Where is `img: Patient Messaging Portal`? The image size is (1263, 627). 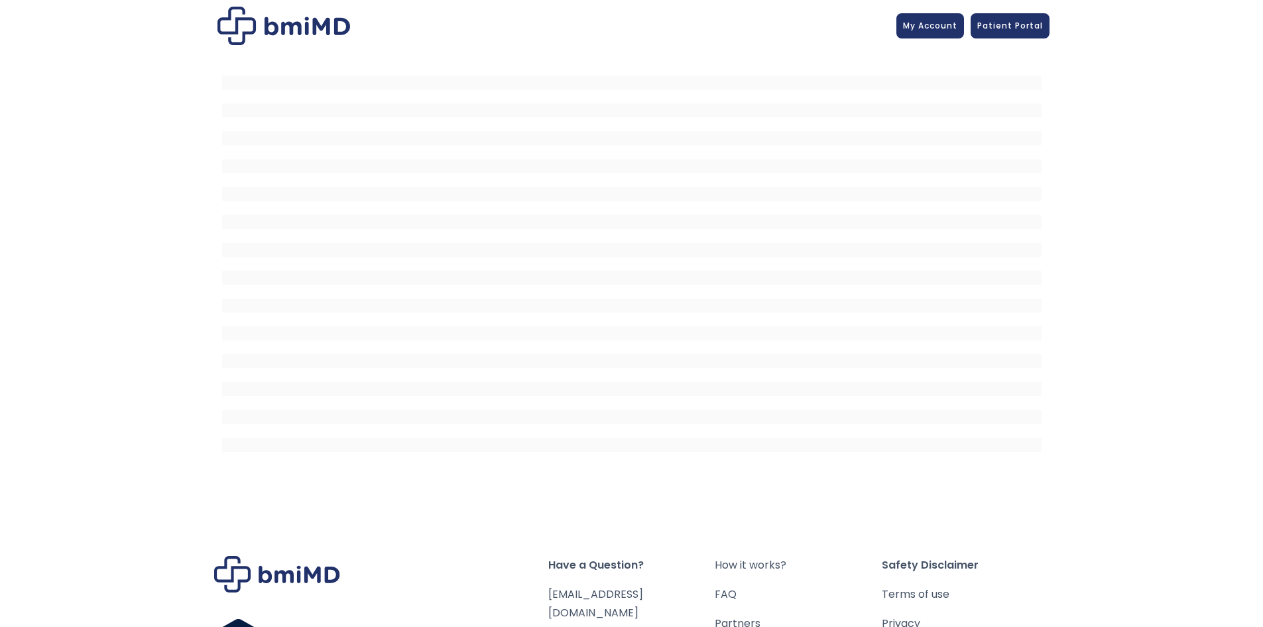 img: Patient Messaging Portal is located at coordinates (284, 26).